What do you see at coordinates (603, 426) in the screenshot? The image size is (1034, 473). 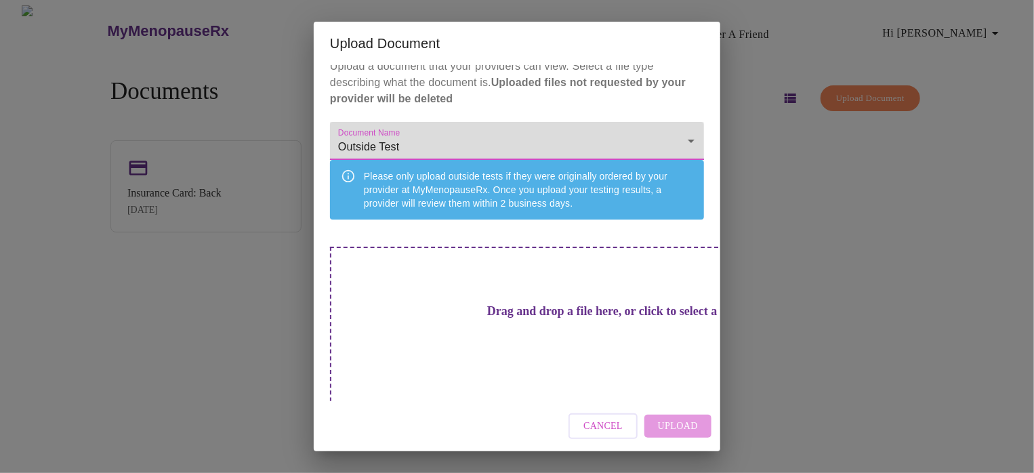 I see `button: Cancel` at bounding box center [603, 426].